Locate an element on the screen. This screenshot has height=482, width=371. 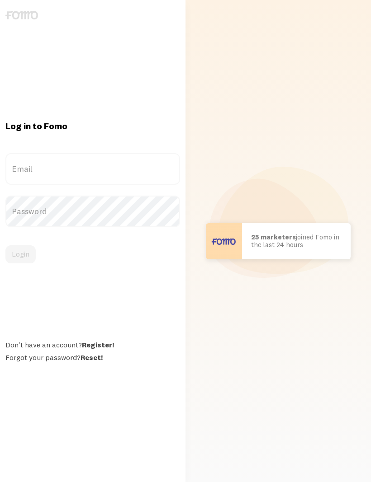
label: Password is located at coordinates (93, 212).